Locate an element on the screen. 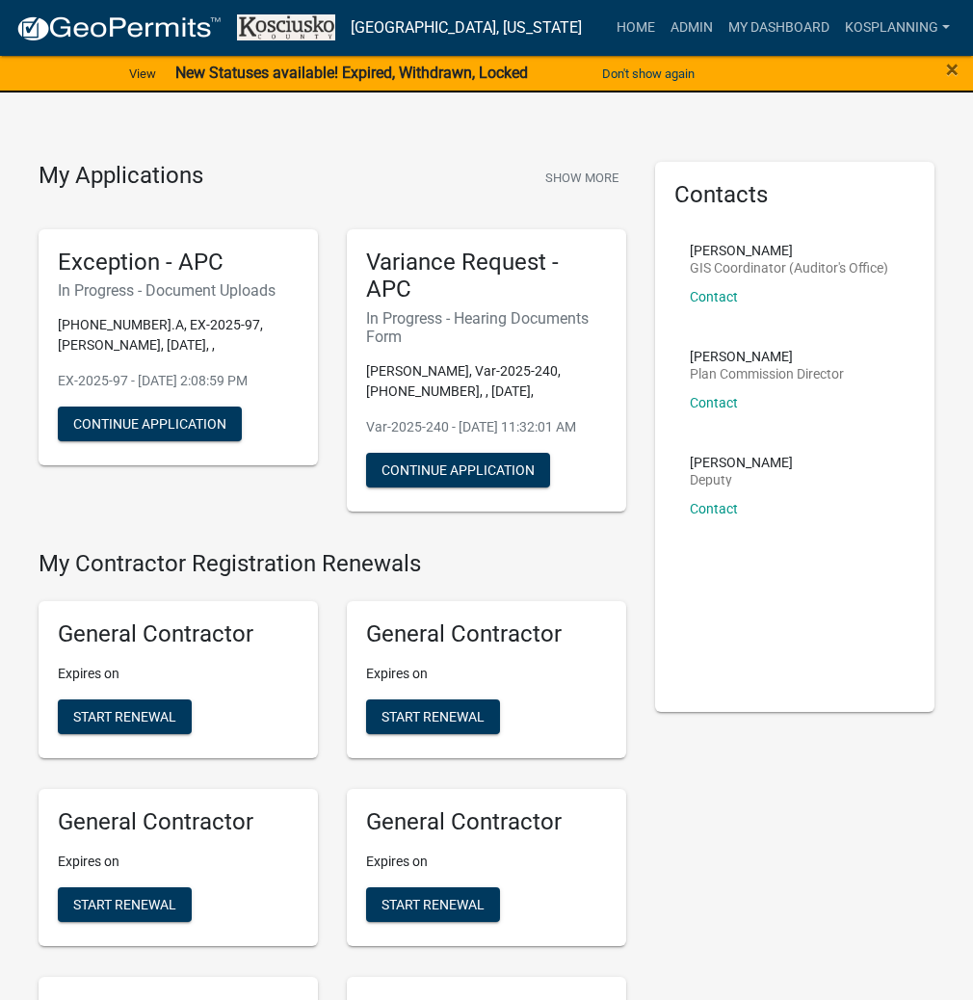 The image size is (973, 1000). h4: My Contractor Registration Renewals is located at coordinates (332, 564).